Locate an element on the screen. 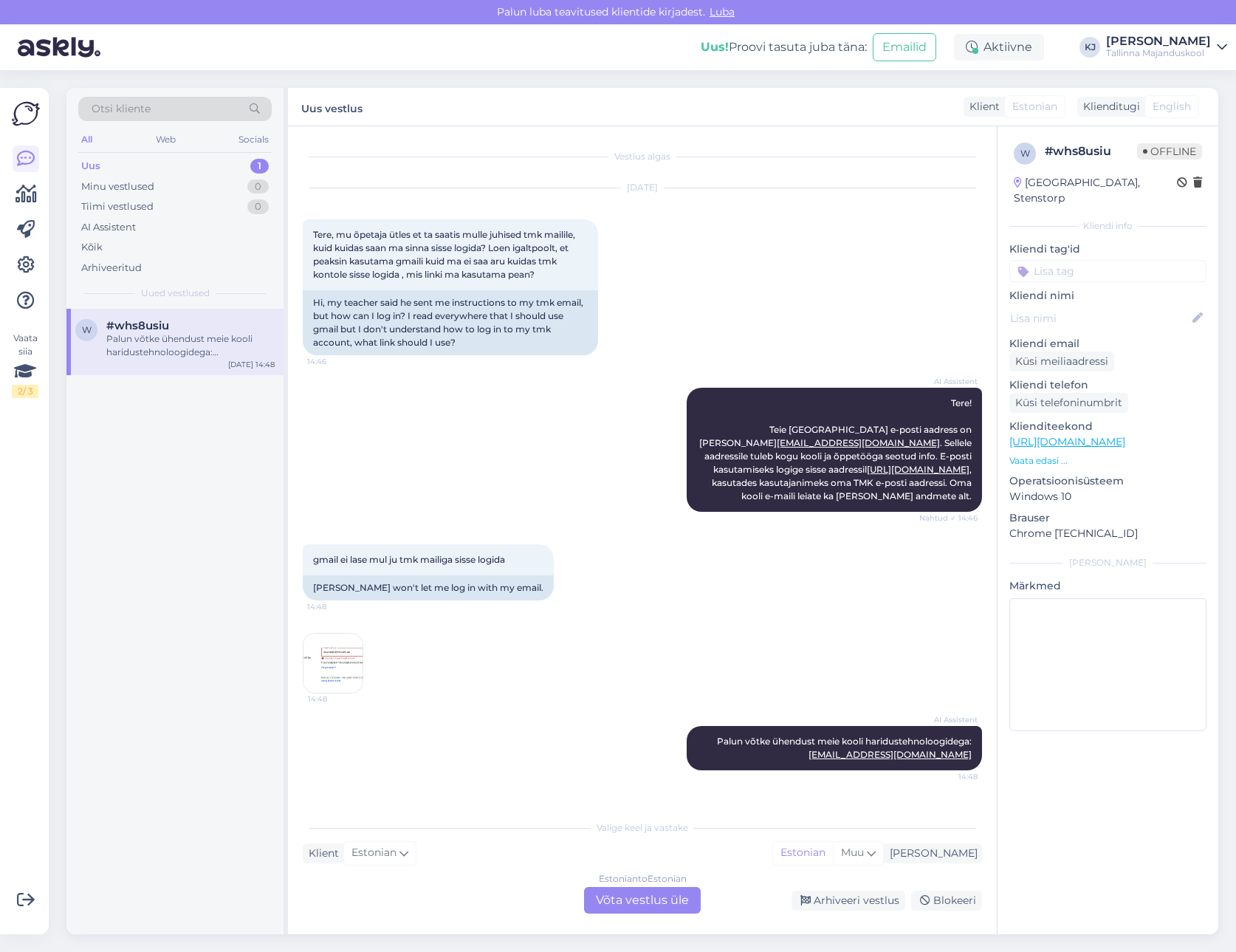 This screenshot has height=952, width=1236. div: Socials is located at coordinates (253, 139).